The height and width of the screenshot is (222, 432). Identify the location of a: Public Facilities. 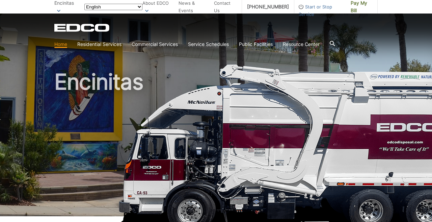
(256, 44).